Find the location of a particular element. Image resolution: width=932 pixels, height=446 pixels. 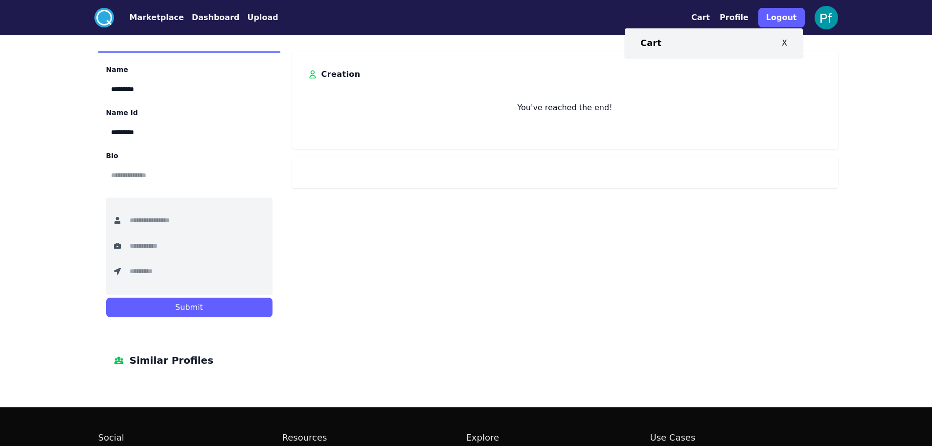

button: Profile is located at coordinates (734, 18).